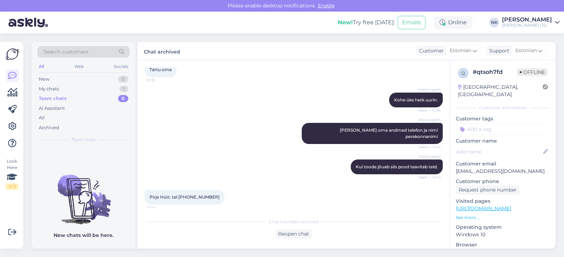  I want to click on span: q, so click(463, 73).